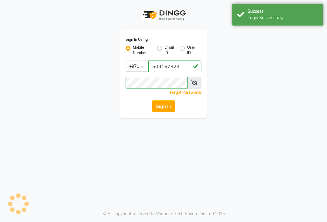 Image resolution: width=327 pixels, height=222 pixels. What do you see at coordinates (164, 106) in the screenshot?
I see `button: Sign In` at bounding box center [164, 106].